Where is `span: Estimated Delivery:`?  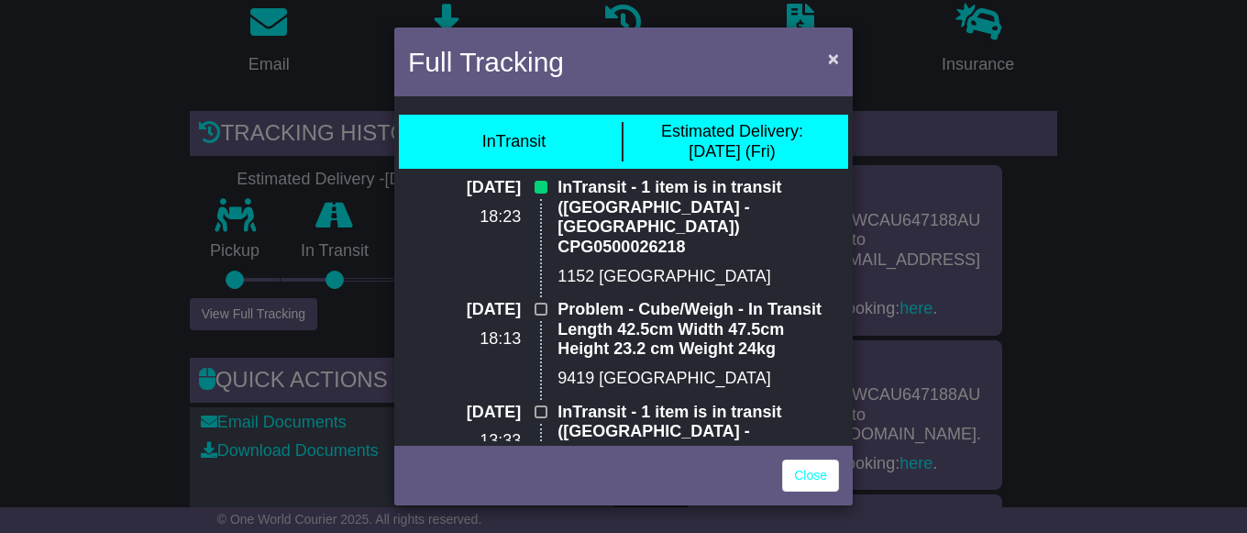 span: Estimated Delivery: is located at coordinates (732, 131).